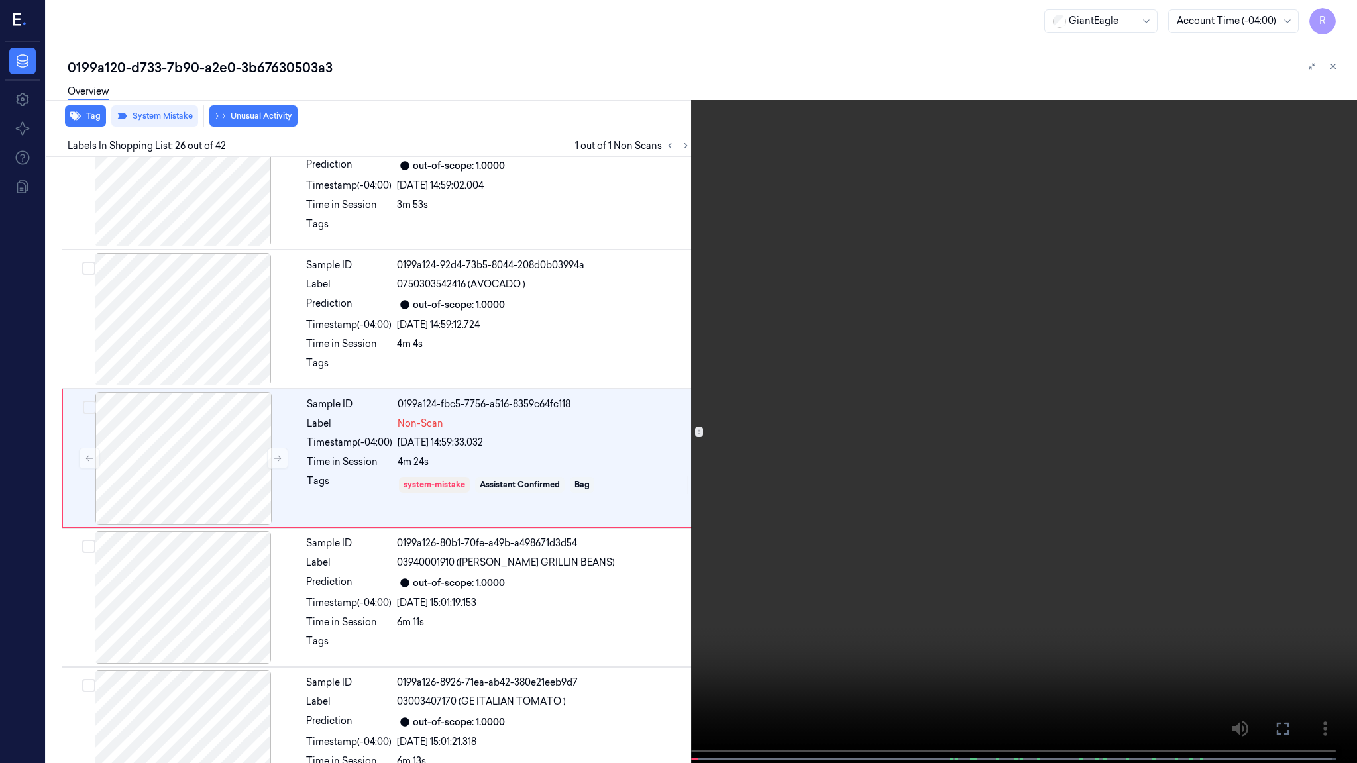  I want to click on div: 0199a124-fbc5-7756-a516-8359c64fc118, so click(544, 404).